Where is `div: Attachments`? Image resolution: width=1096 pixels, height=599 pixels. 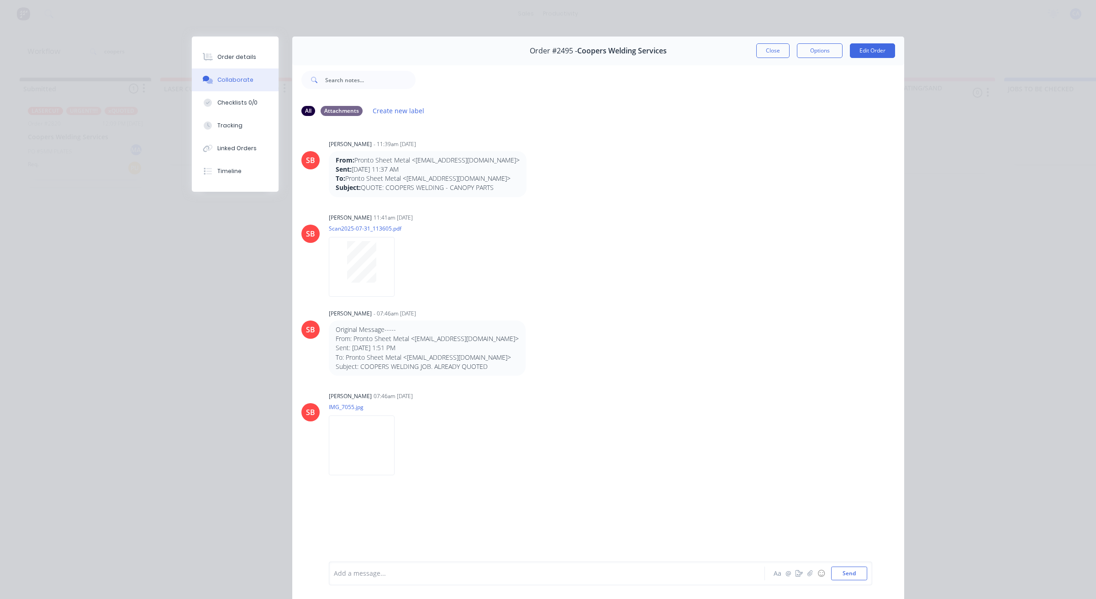
div: Attachments is located at coordinates (342, 111).